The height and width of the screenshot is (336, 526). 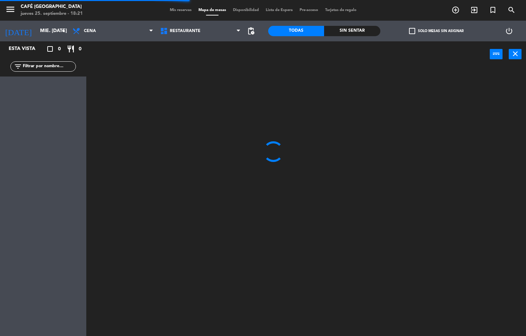 What do you see at coordinates (340, 10) in the screenshot?
I see `span: Tarjetas de regalo` at bounding box center [340, 10].